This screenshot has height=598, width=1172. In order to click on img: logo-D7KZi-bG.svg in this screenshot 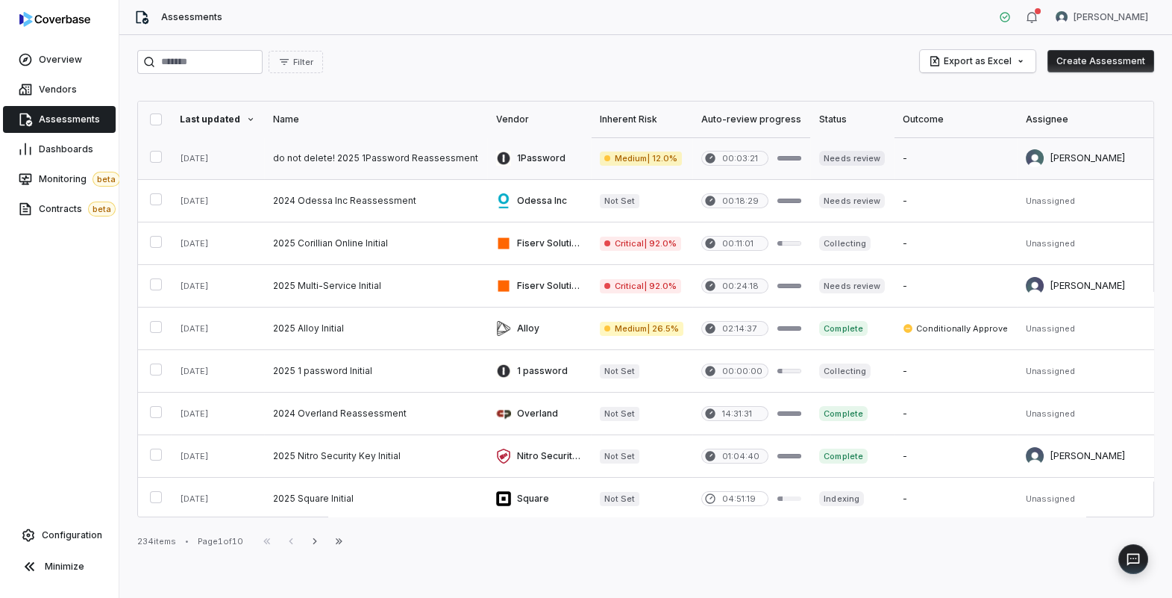, I will do `click(54, 19)`.